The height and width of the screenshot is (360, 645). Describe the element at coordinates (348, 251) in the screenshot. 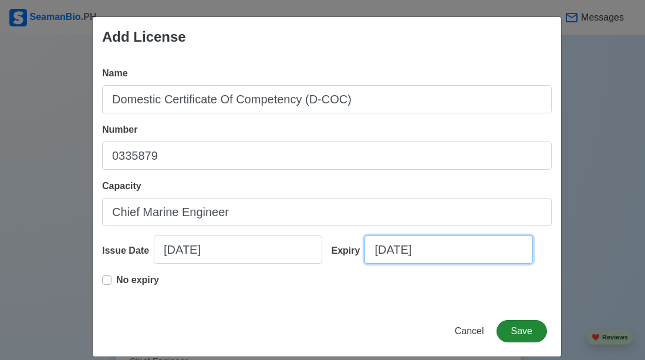

I see `div: Expiry` at that location.